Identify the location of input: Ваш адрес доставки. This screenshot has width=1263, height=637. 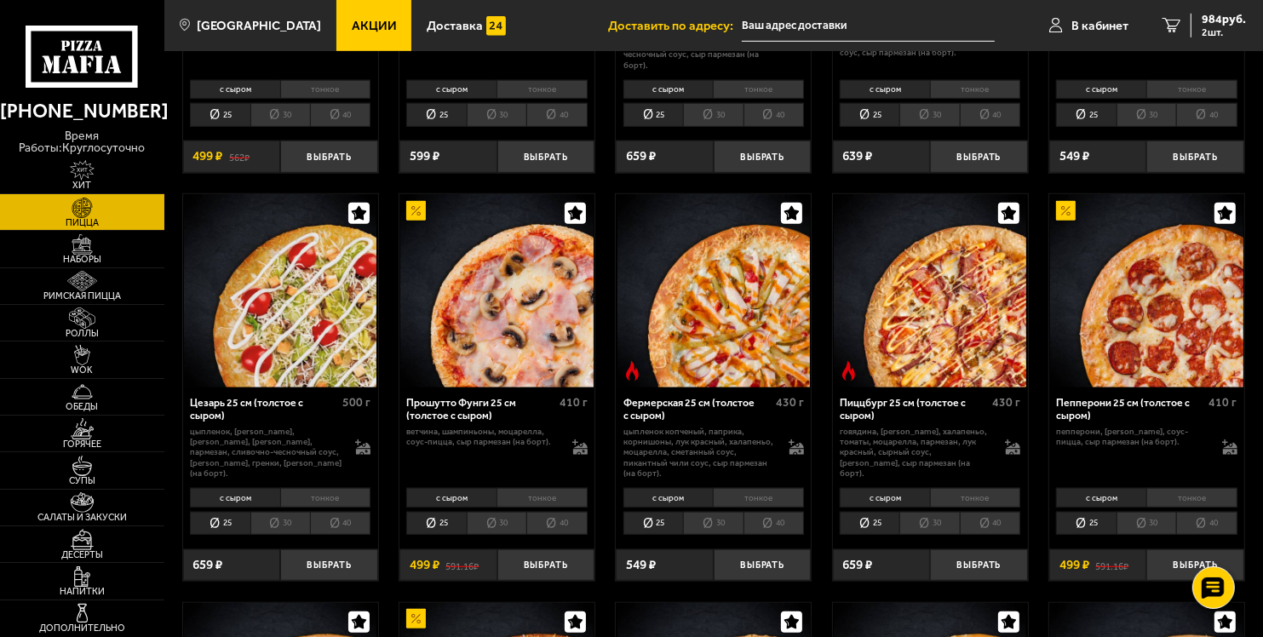
(868, 26).